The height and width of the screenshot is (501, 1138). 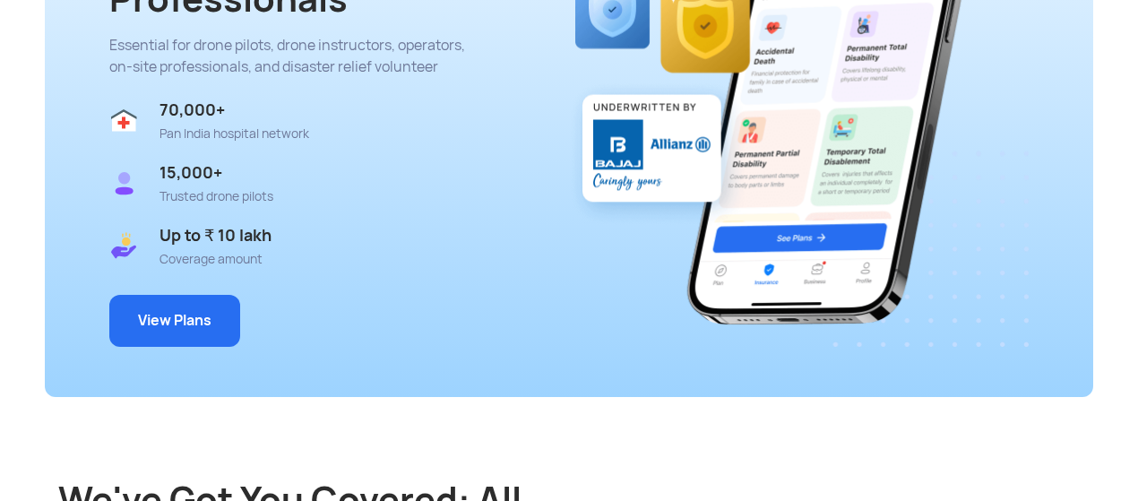 What do you see at coordinates (124, 183) in the screenshot?
I see `img: ic_user.svg` at bounding box center [124, 183].